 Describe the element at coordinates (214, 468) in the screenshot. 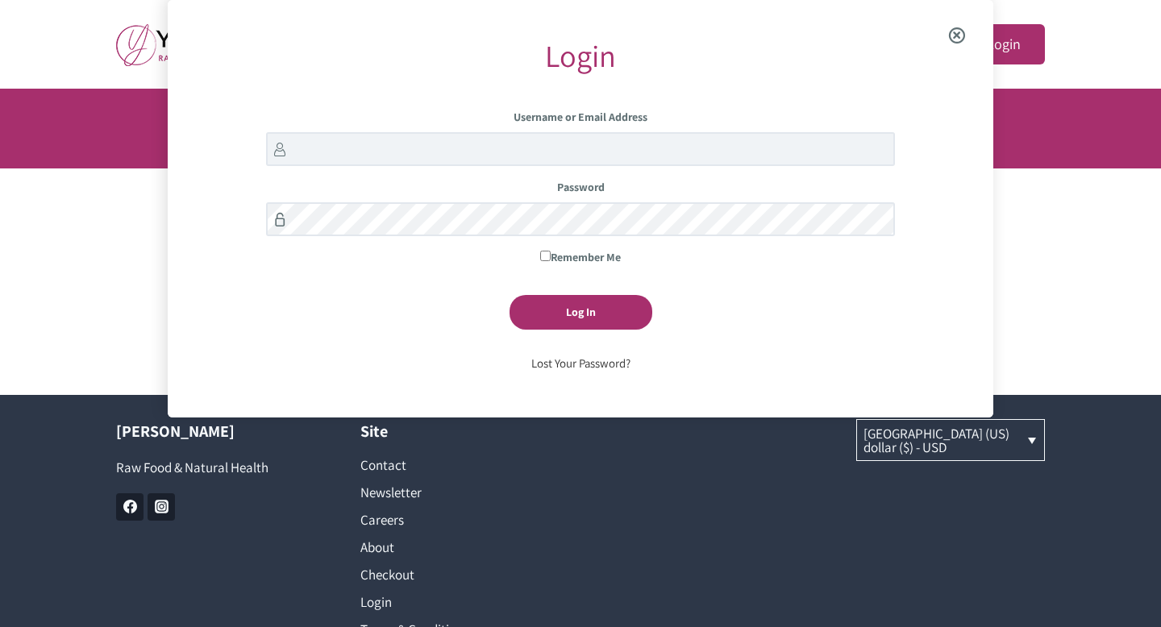

I see `p: Raw Food & Natural Health` at that location.